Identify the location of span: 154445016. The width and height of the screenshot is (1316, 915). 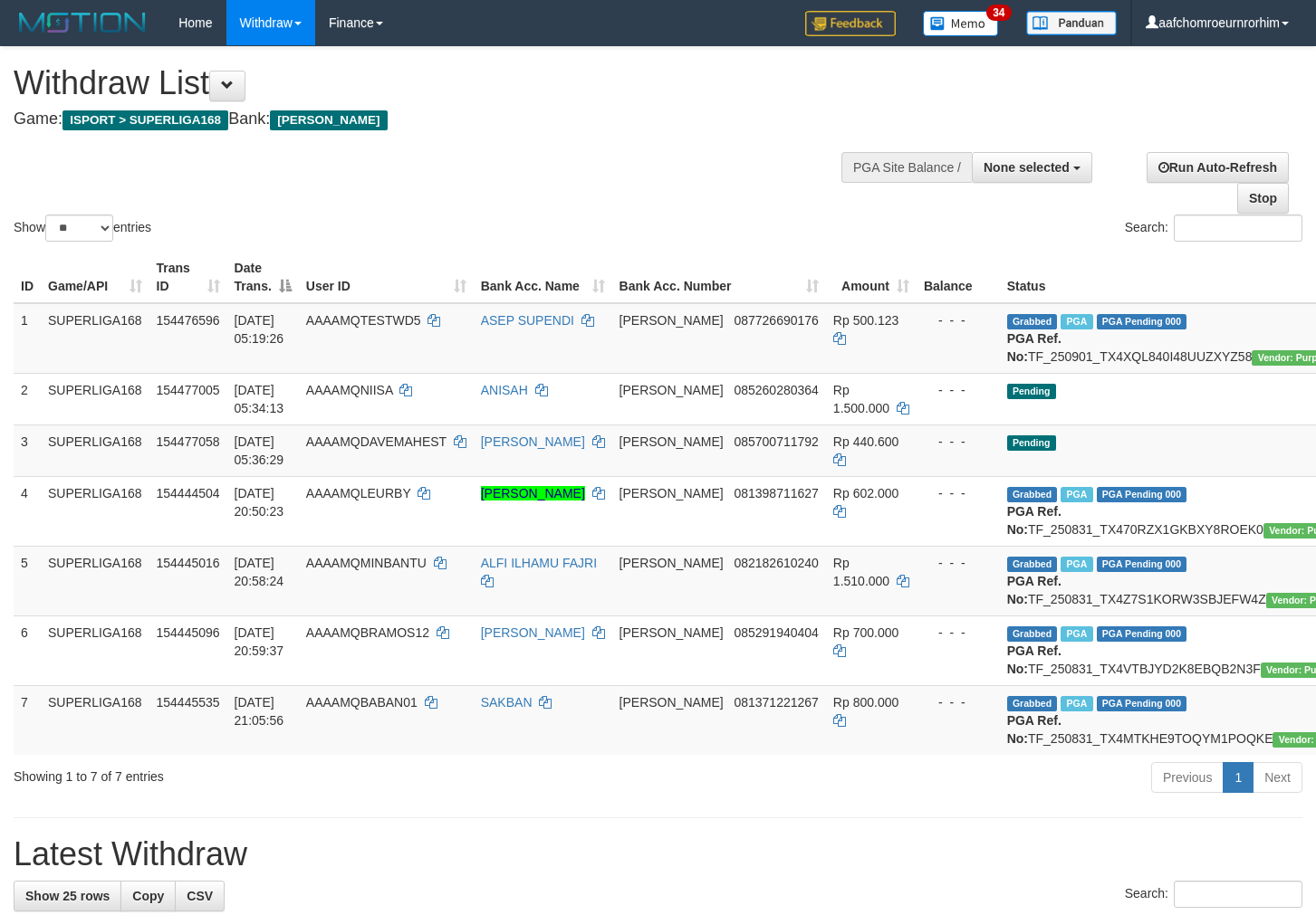
(189, 563).